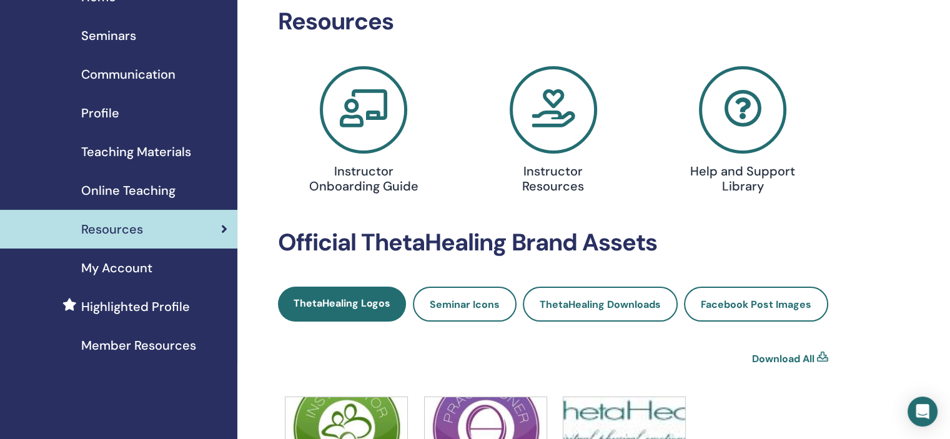 The image size is (950, 439). I want to click on h4: Instructor Onboarding Guide, so click(363, 179).